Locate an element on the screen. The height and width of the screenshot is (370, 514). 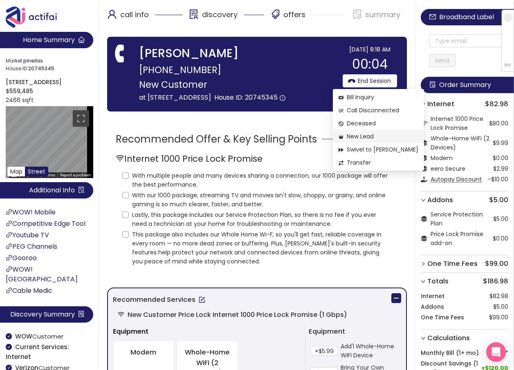
a: Competitive Edge Tool is located at coordinates (45, 223).